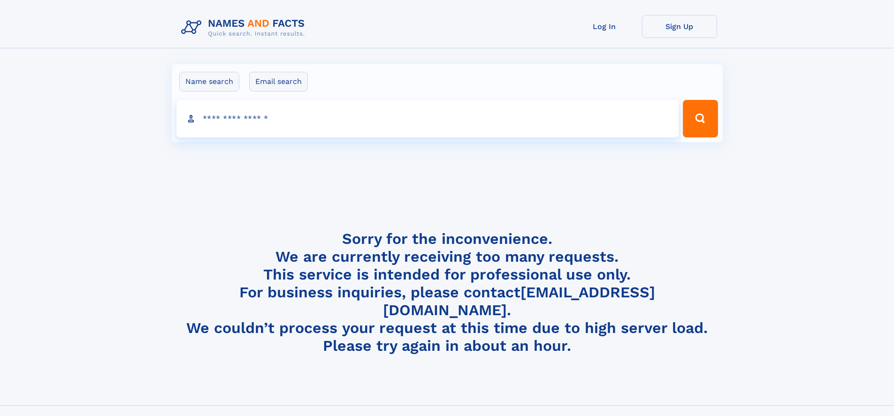 Image resolution: width=894 pixels, height=416 pixels. Describe the element at coordinates (679, 26) in the screenshot. I see `a: Sign Up` at that location.